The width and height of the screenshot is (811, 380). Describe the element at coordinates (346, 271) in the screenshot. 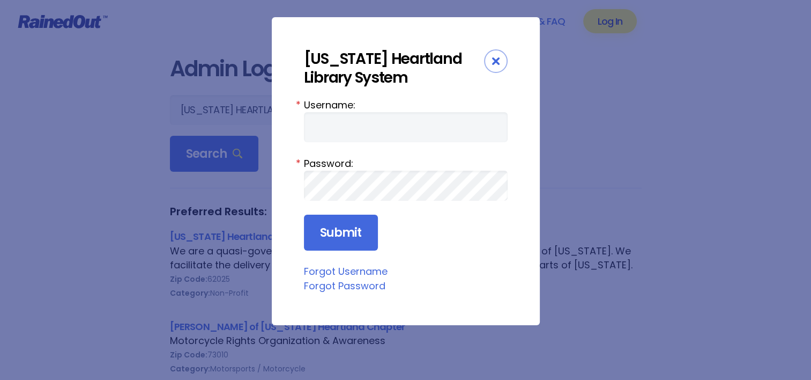

I see `a: Forgot Username` at that location.